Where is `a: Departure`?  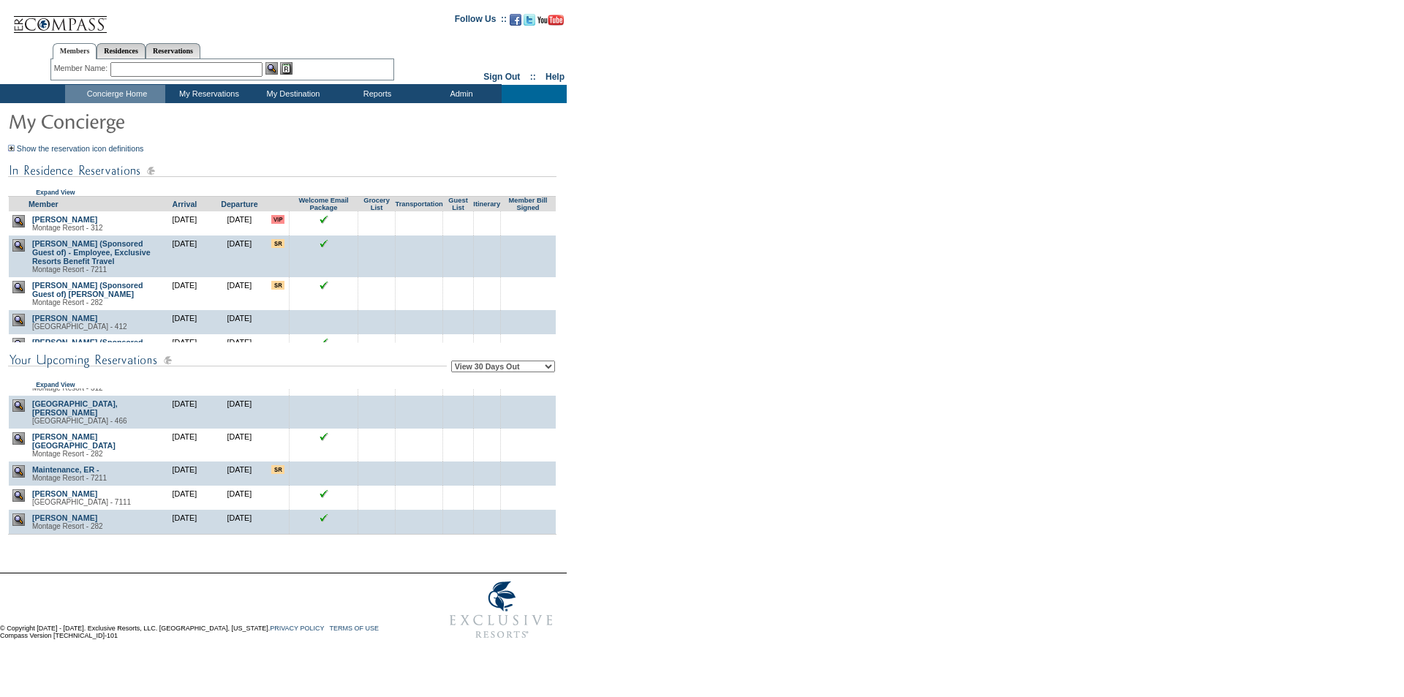
a: Departure is located at coordinates (239, 204).